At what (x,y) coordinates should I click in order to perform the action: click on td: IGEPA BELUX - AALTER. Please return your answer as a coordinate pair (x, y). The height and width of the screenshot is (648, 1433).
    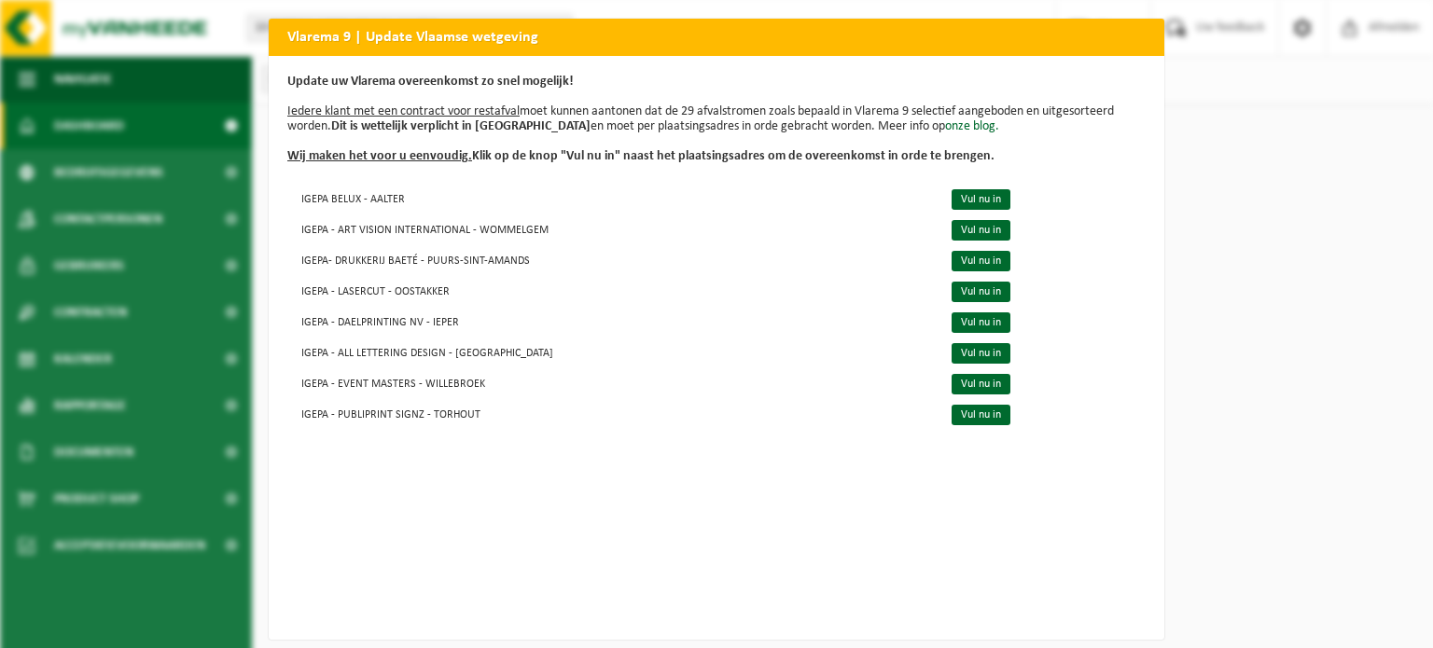
    Looking at the image, I should click on (611, 198).